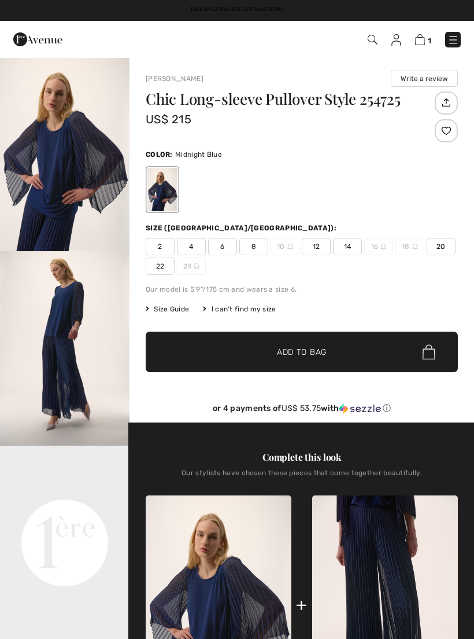 The image size is (474, 639). What do you see at coordinates (223, 246) in the screenshot?
I see `span: 6` at bounding box center [223, 246].